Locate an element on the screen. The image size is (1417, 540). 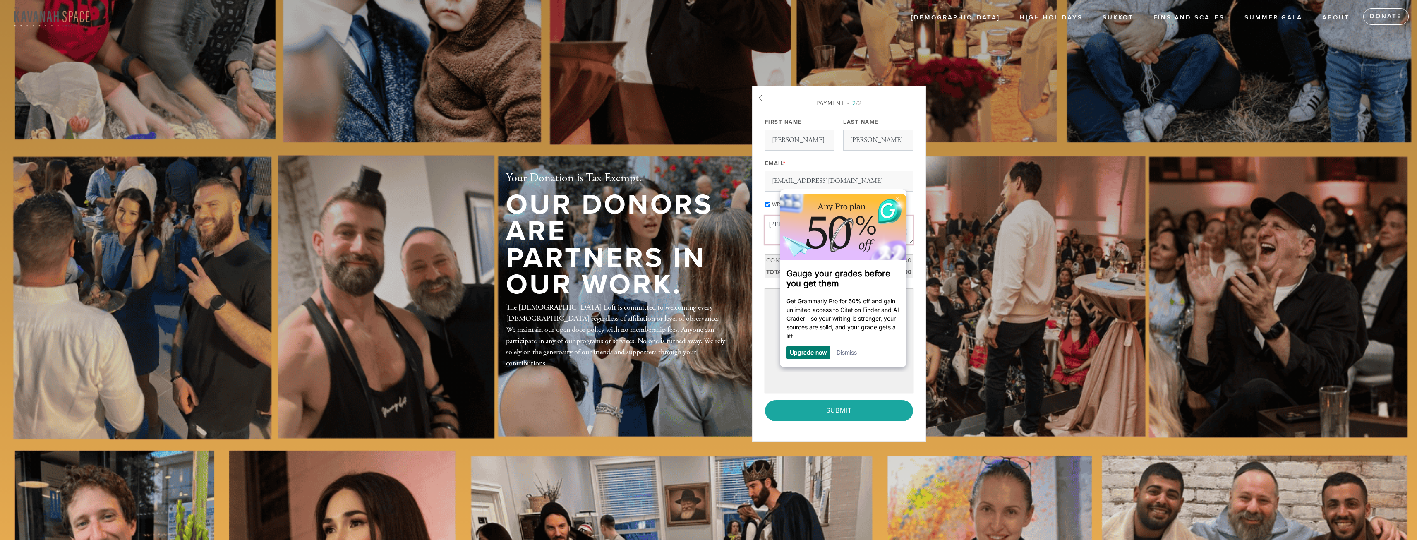
a: Sukkot is located at coordinates (1118, 18).